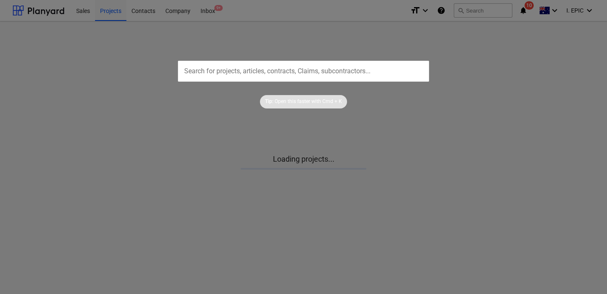  I want to click on p: Cmd + K, so click(332, 101).